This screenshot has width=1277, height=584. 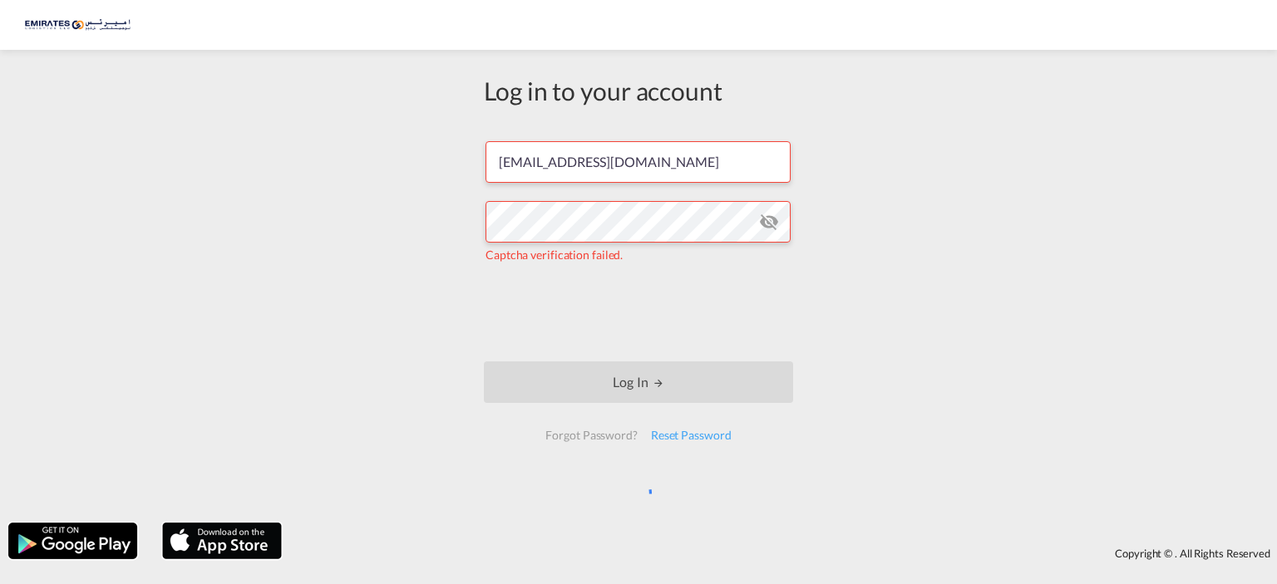 What do you see at coordinates (222, 541) in the screenshot?
I see `img: apple.png` at bounding box center [222, 541].